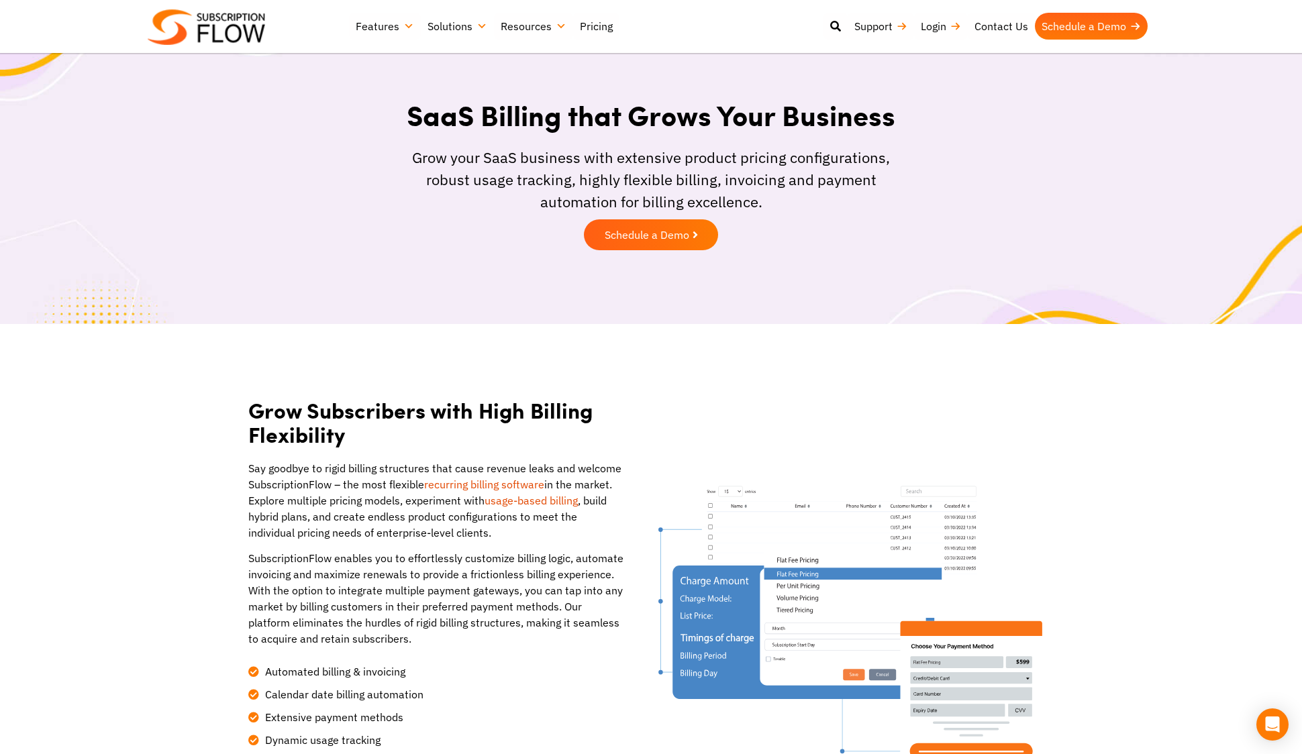 This screenshot has height=754, width=1302. Describe the element at coordinates (384, 26) in the screenshot. I see `a: Features` at that location.